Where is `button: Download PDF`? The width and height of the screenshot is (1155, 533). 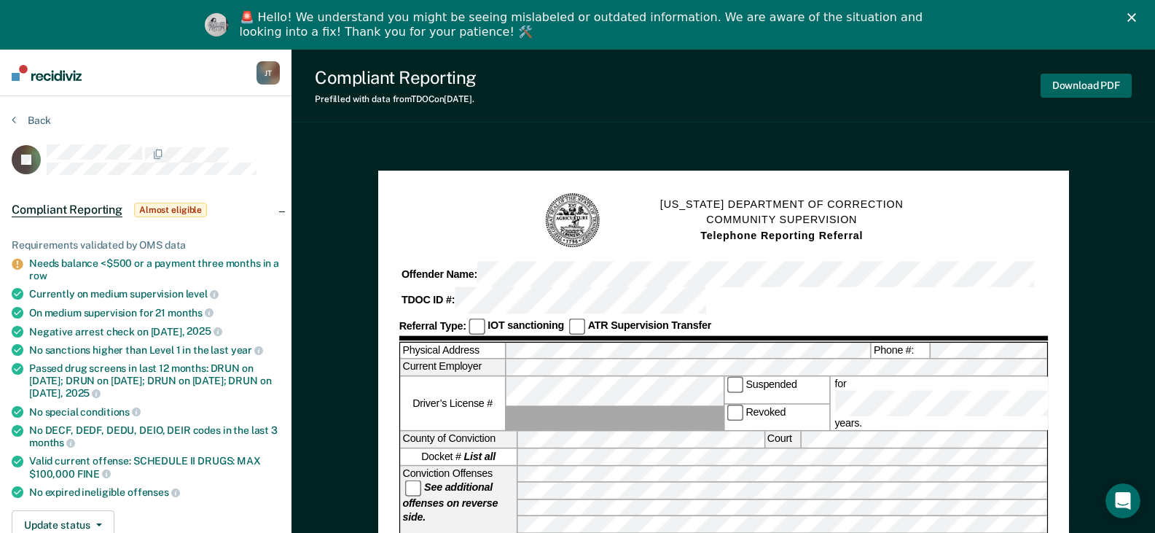
button: Download PDF is located at coordinates (1086, 85).